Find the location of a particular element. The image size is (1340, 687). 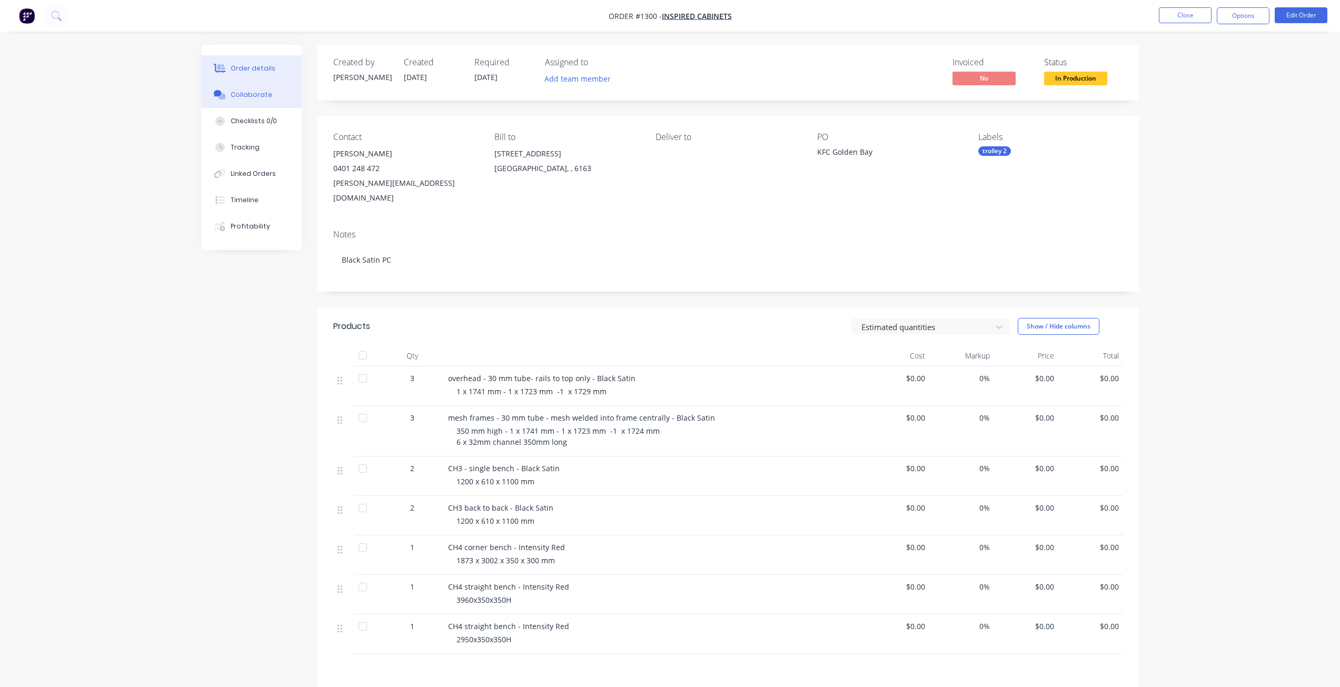

div: 0401 248 472 is located at coordinates (405, 168).